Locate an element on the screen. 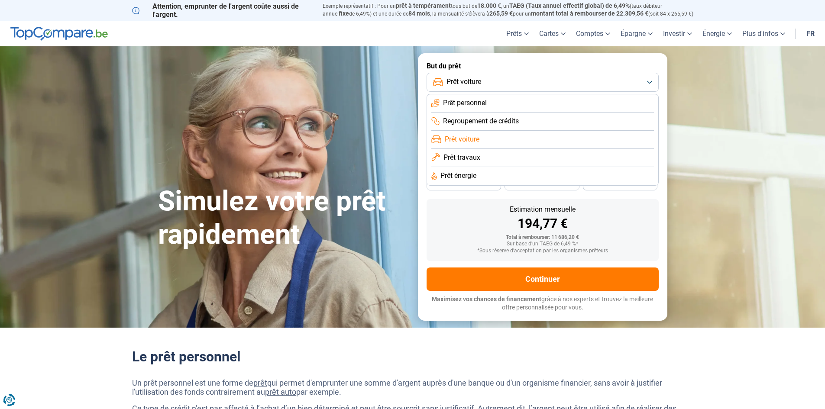  p: Un prêt personnel est une forme de qui permet d'emprunter une somme d'argent auprès d'une banque ... is located at coordinates (413, 387).